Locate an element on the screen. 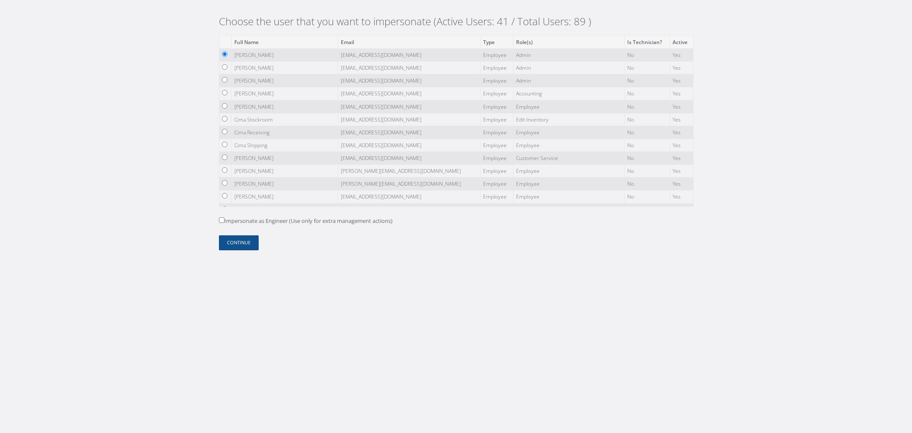 This screenshot has width=912, height=433. th: Email is located at coordinates (409, 42).